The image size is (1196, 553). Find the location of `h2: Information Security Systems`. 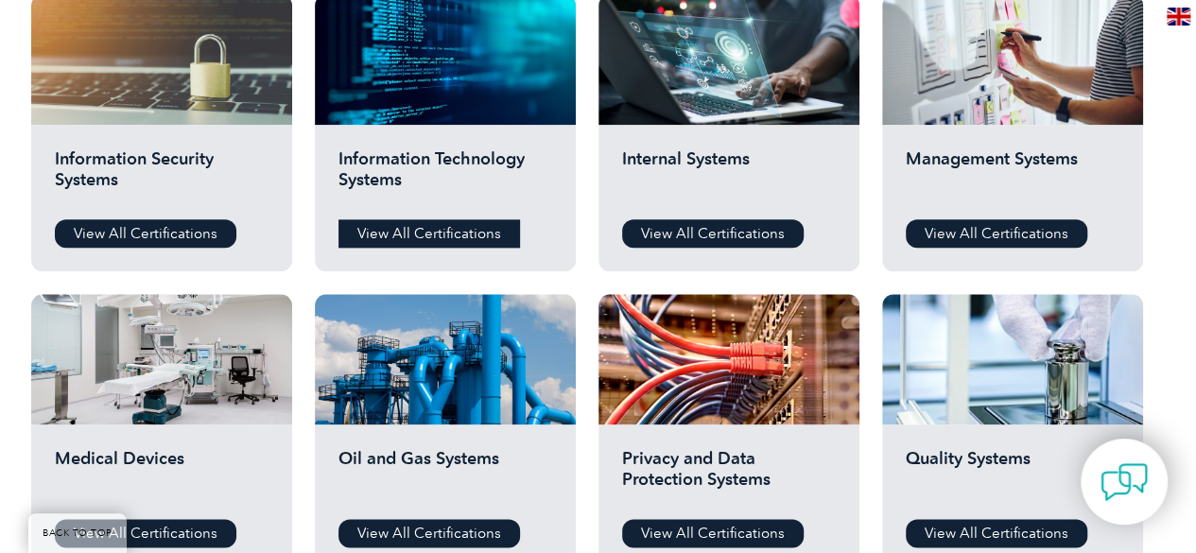

h2: Information Security Systems is located at coordinates (162, 177).